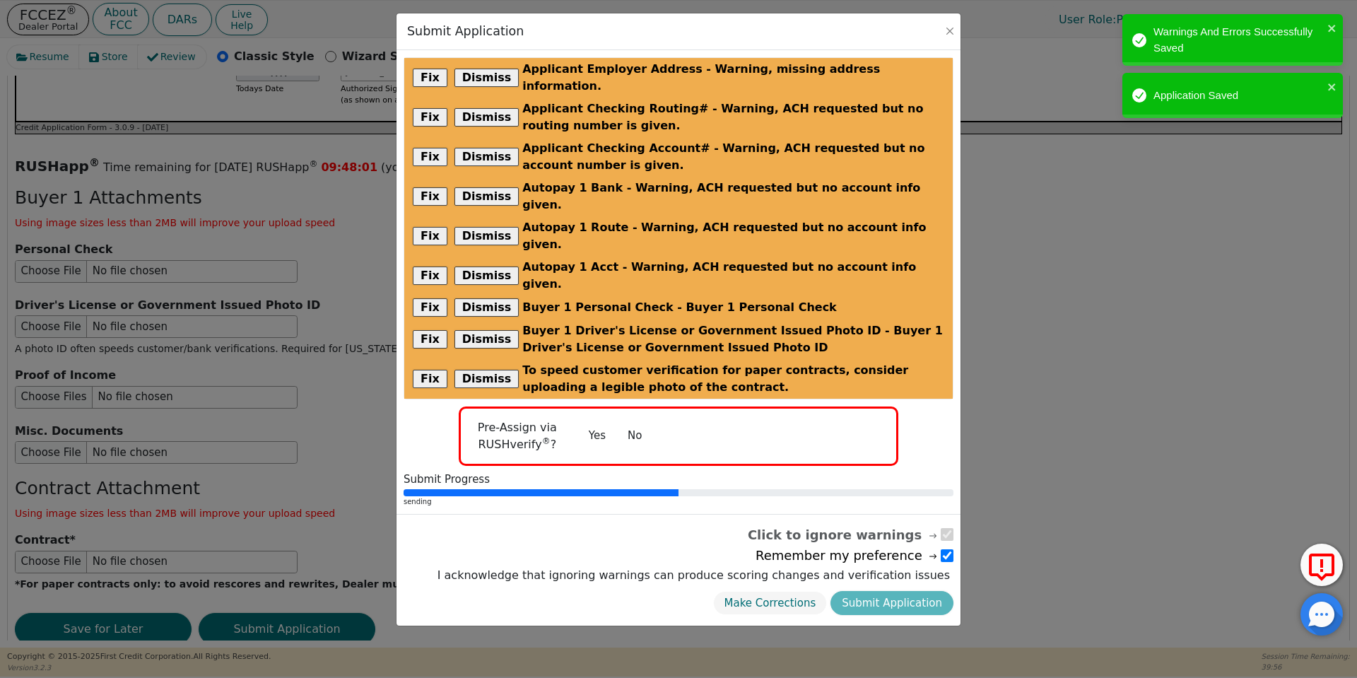 This screenshot has width=1357, height=678. What do you see at coordinates (517, 435) in the screenshot?
I see `span: Pre-Assign via RUSHverify ?` at bounding box center [517, 435].